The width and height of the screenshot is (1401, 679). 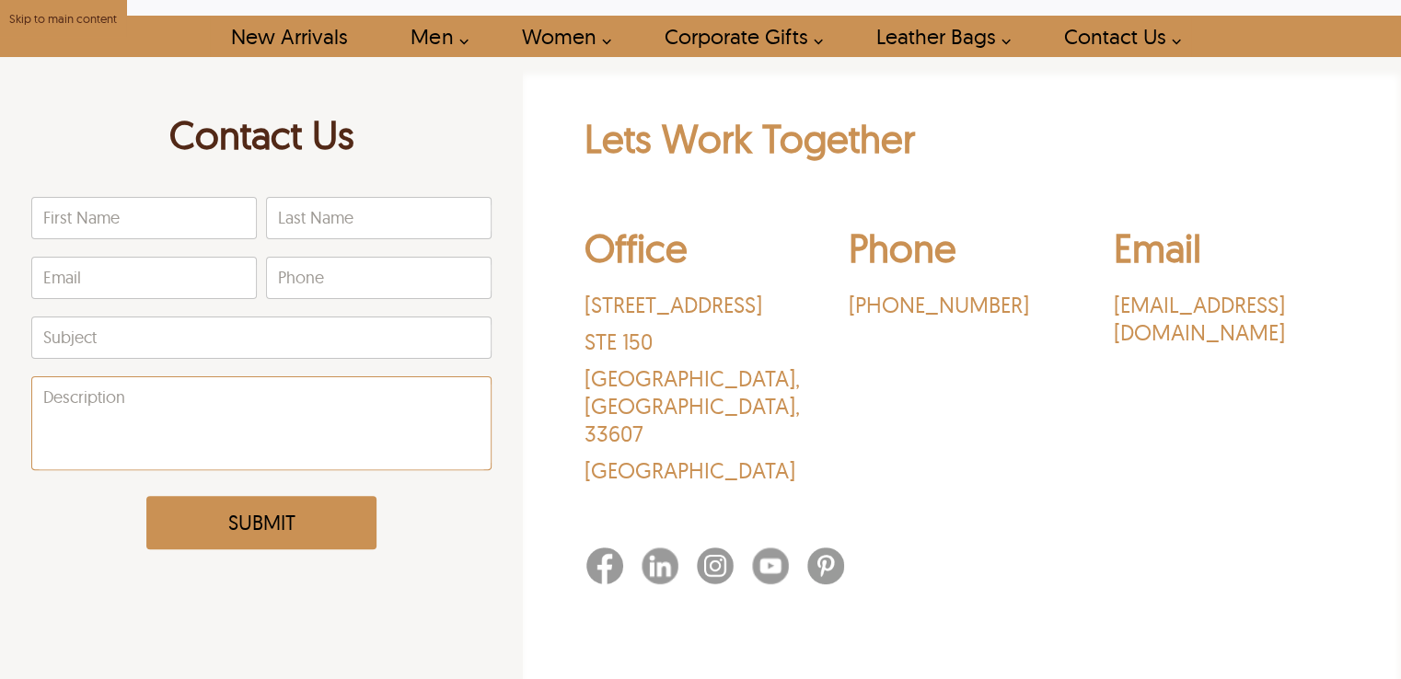 I want to click on a: Pinterest, so click(x=835, y=569).